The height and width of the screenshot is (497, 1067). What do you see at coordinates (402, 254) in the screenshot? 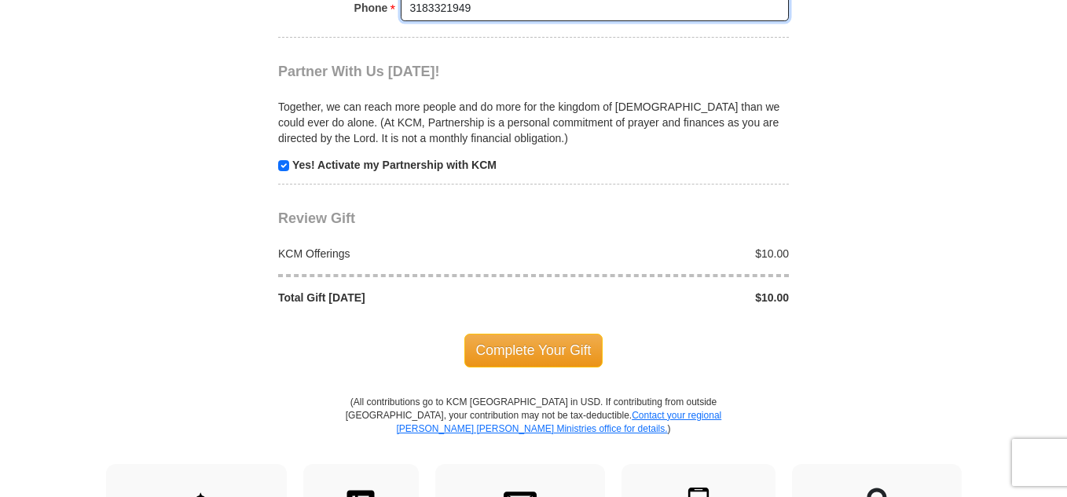
I see `div: KCM Offerings` at bounding box center [402, 254].